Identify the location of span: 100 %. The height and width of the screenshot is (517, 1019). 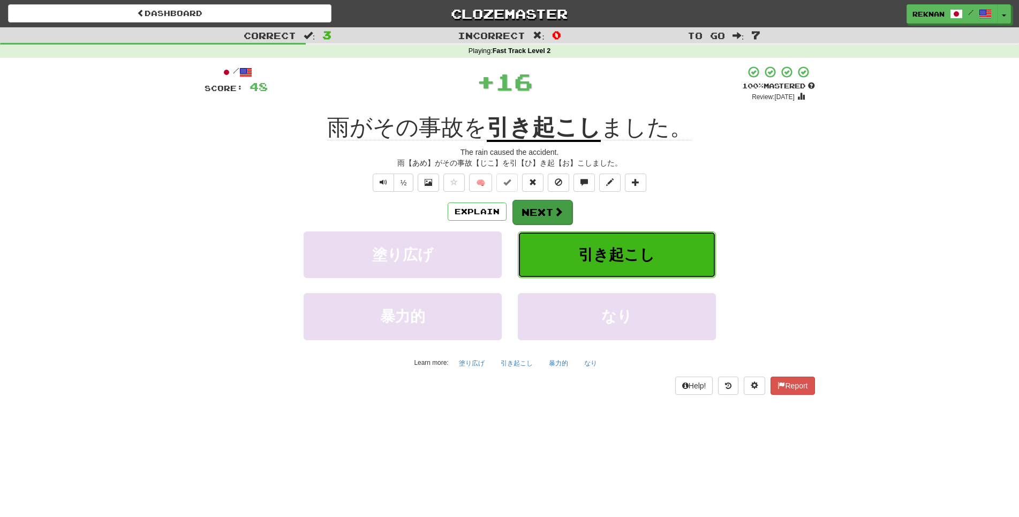
(753, 86).